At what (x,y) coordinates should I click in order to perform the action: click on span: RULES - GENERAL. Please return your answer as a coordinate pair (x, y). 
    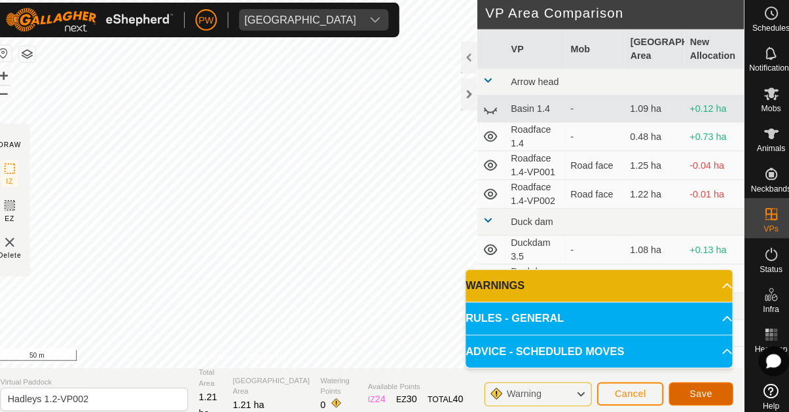
    Looking at the image, I should click on (513, 314).